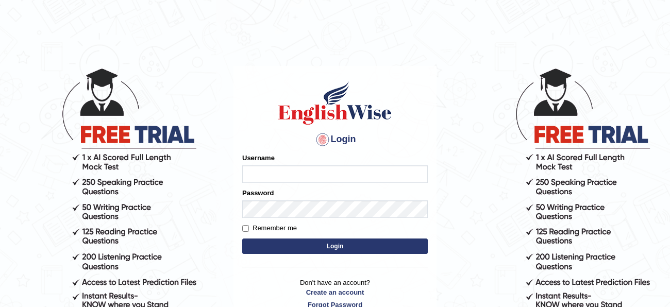  What do you see at coordinates (335, 292) in the screenshot?
I see `a: Create an account` at bounding box center [335, 292].